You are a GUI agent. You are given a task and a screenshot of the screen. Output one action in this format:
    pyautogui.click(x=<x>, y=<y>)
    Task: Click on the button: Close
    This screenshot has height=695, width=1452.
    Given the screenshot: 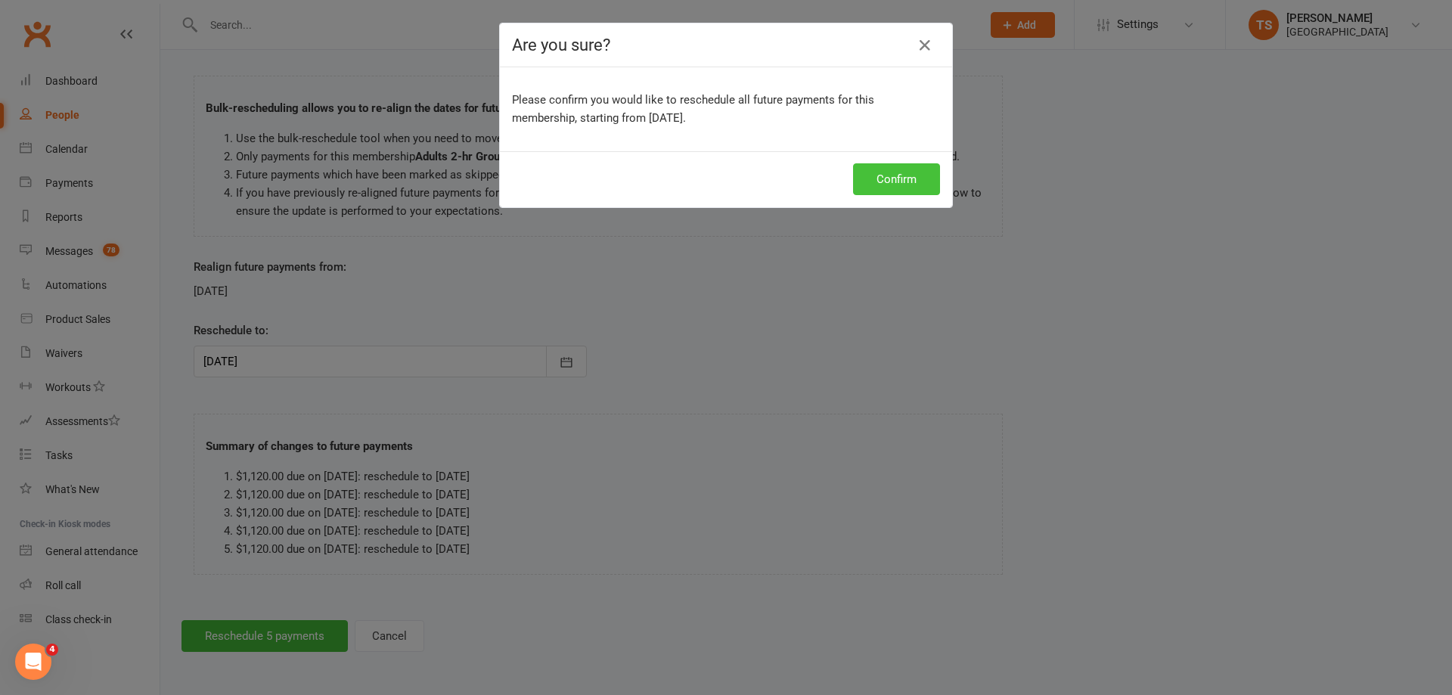 What is the action you would take?
    pyautogui.click(x=925, y=45)
    